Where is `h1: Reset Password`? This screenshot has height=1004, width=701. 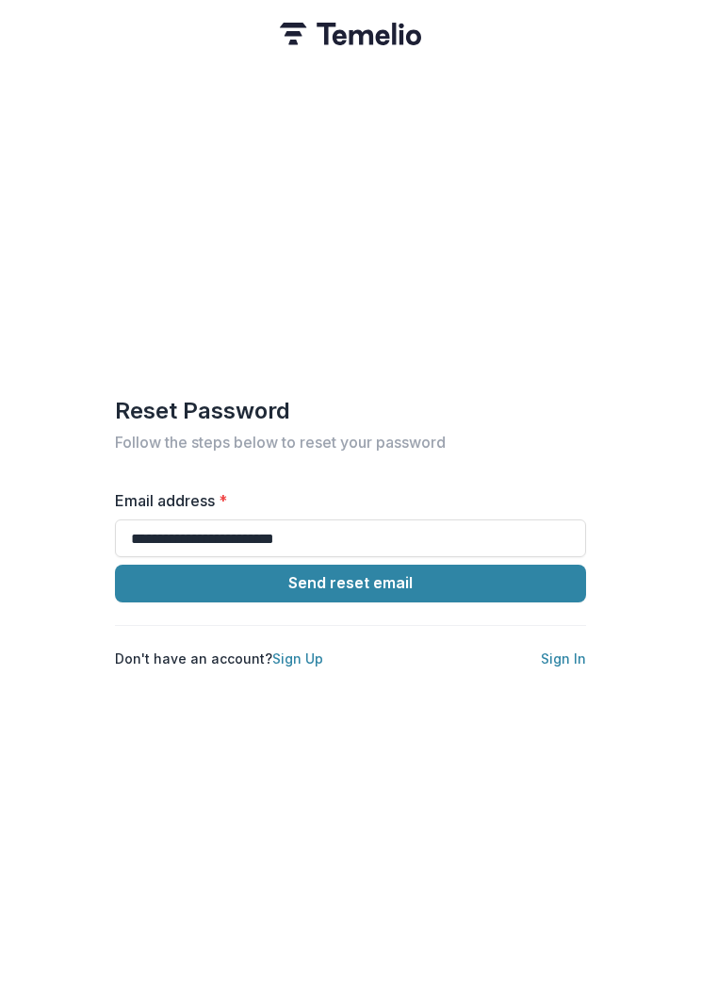 h1: Reset Password is located at coordinates (351, 411).